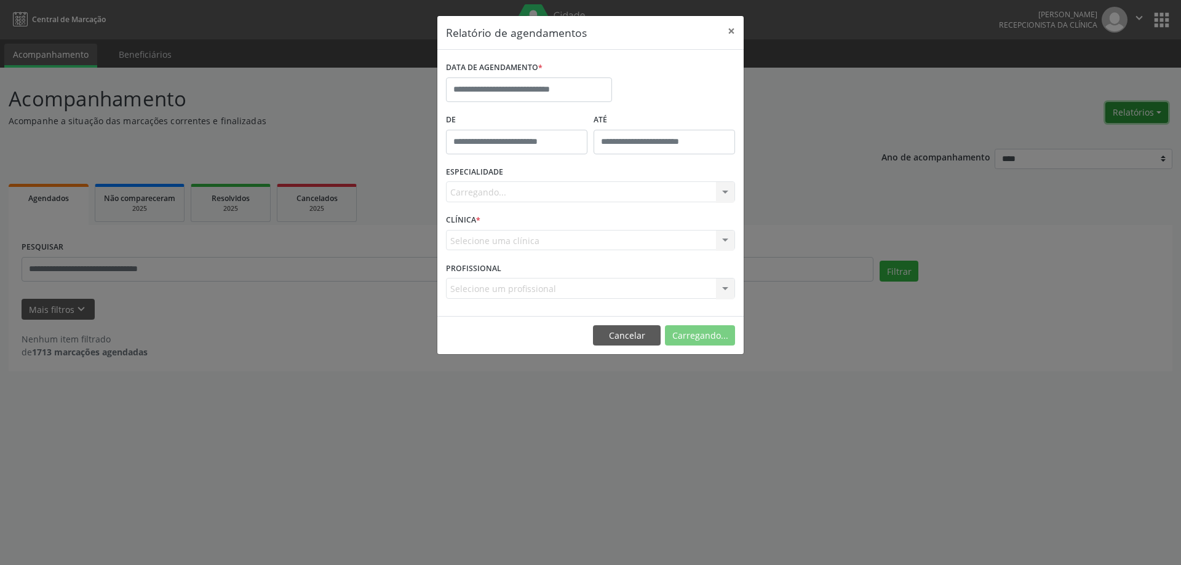 The image size is (1181, 565). Describe the element at coordinates (474, 268) in the screenshot. I see `label: PROFISSIONAL` at that location.